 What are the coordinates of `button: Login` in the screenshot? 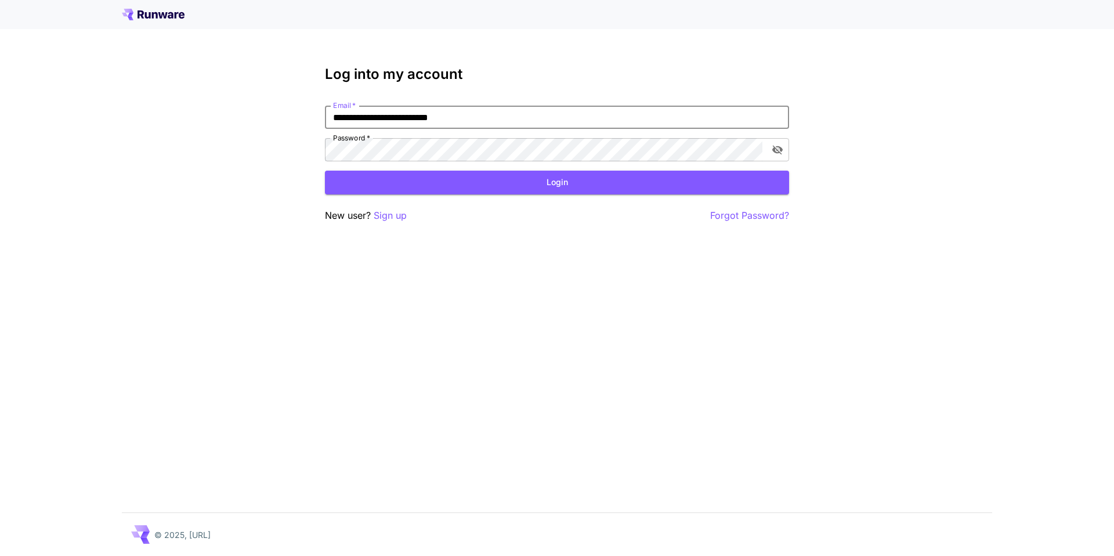 It's located at (557, 182).